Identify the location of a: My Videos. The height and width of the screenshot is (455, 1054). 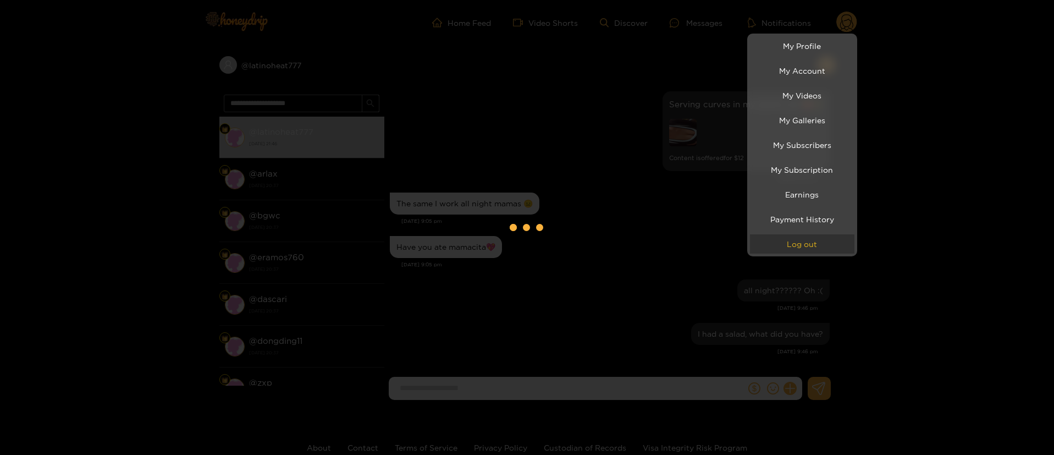
(802, 95).